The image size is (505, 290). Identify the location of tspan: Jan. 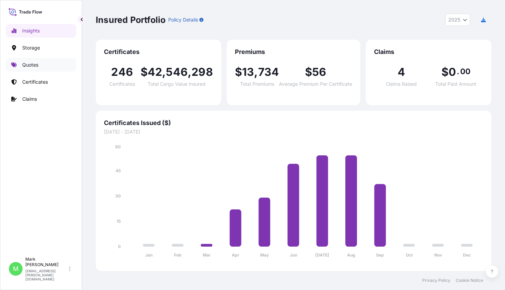
(149, 255).